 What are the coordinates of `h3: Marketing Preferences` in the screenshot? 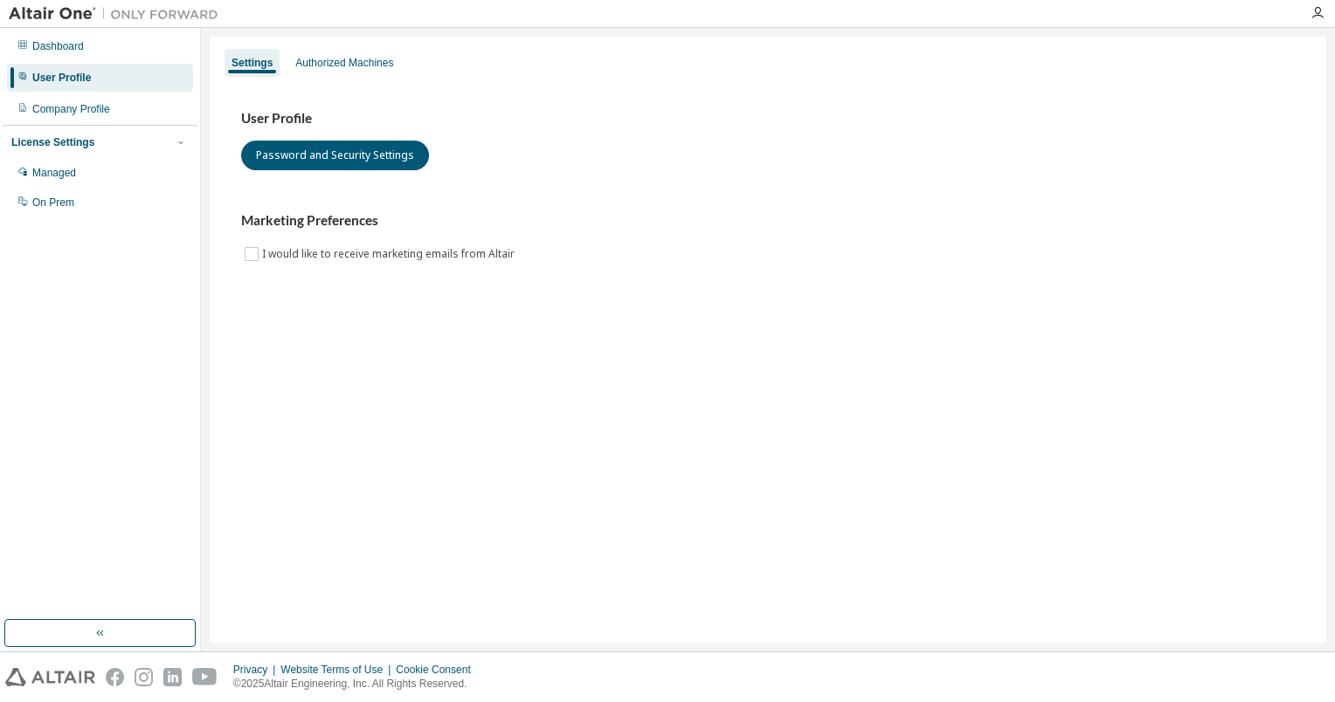 It's located at (768, 221).